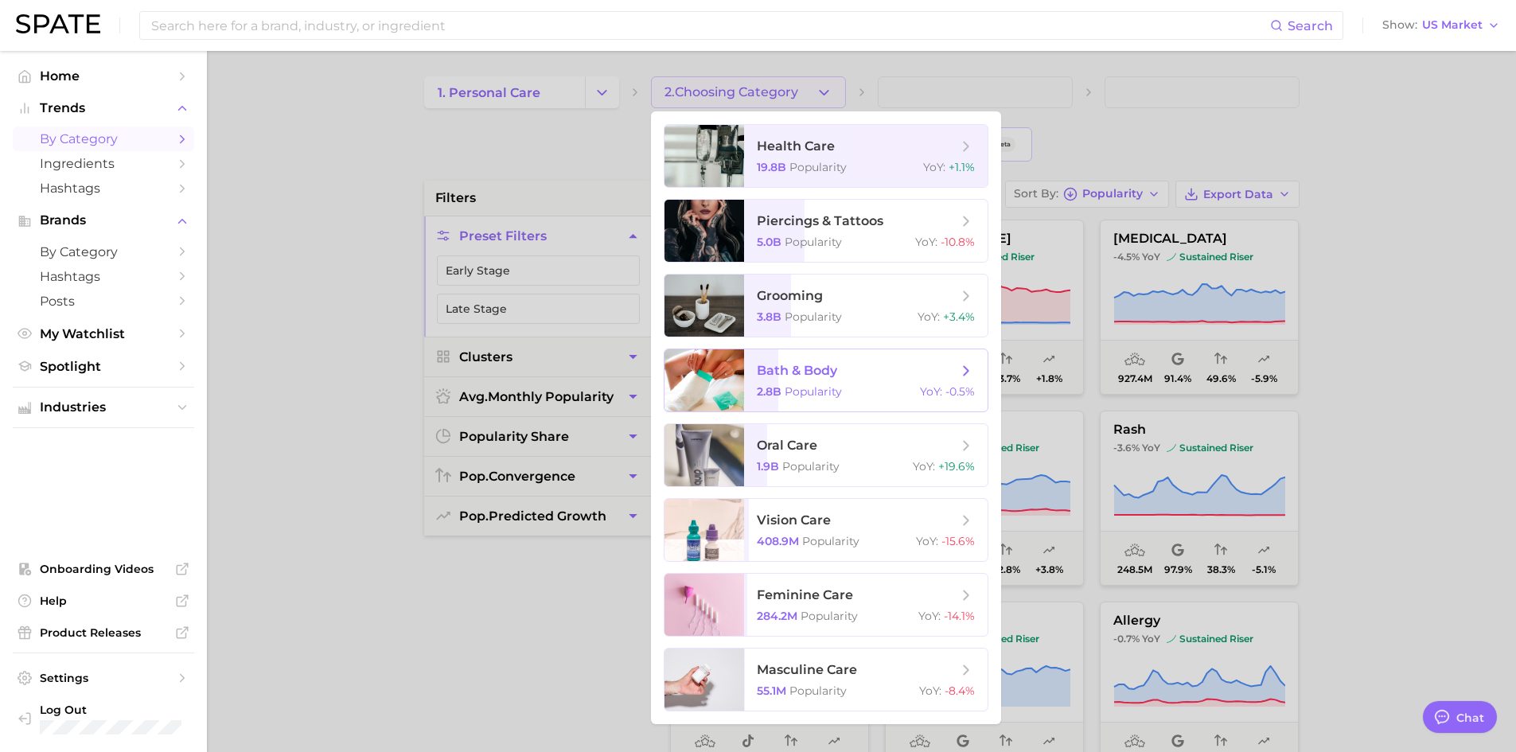 The width and height of the screenshot is (1516, 752). What do you see at coordinates (771, 691) in the screenshot?
I see `span: 55.1m` at bounding box center [771, 691].